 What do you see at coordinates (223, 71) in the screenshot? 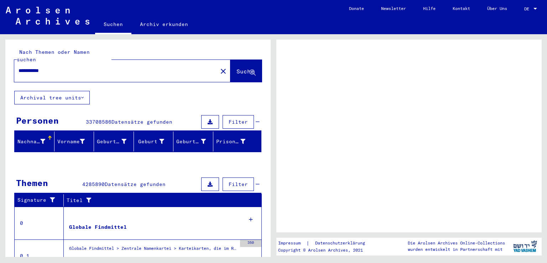
I see `mat-icon: close` at bounding box center [223, 71].